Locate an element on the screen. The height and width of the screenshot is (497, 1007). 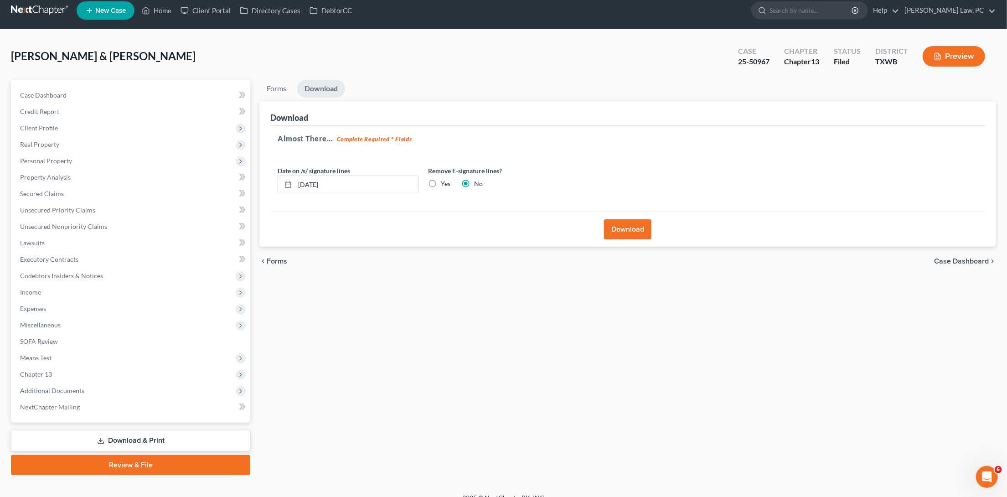
strong: Complete Required * Fields is located at coordinates (374, 139).